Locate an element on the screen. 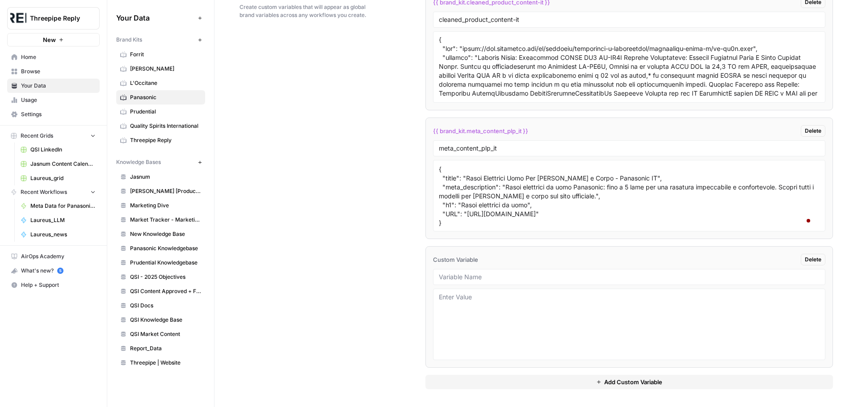  span: Help + Support is located at coordinates (58, 285).